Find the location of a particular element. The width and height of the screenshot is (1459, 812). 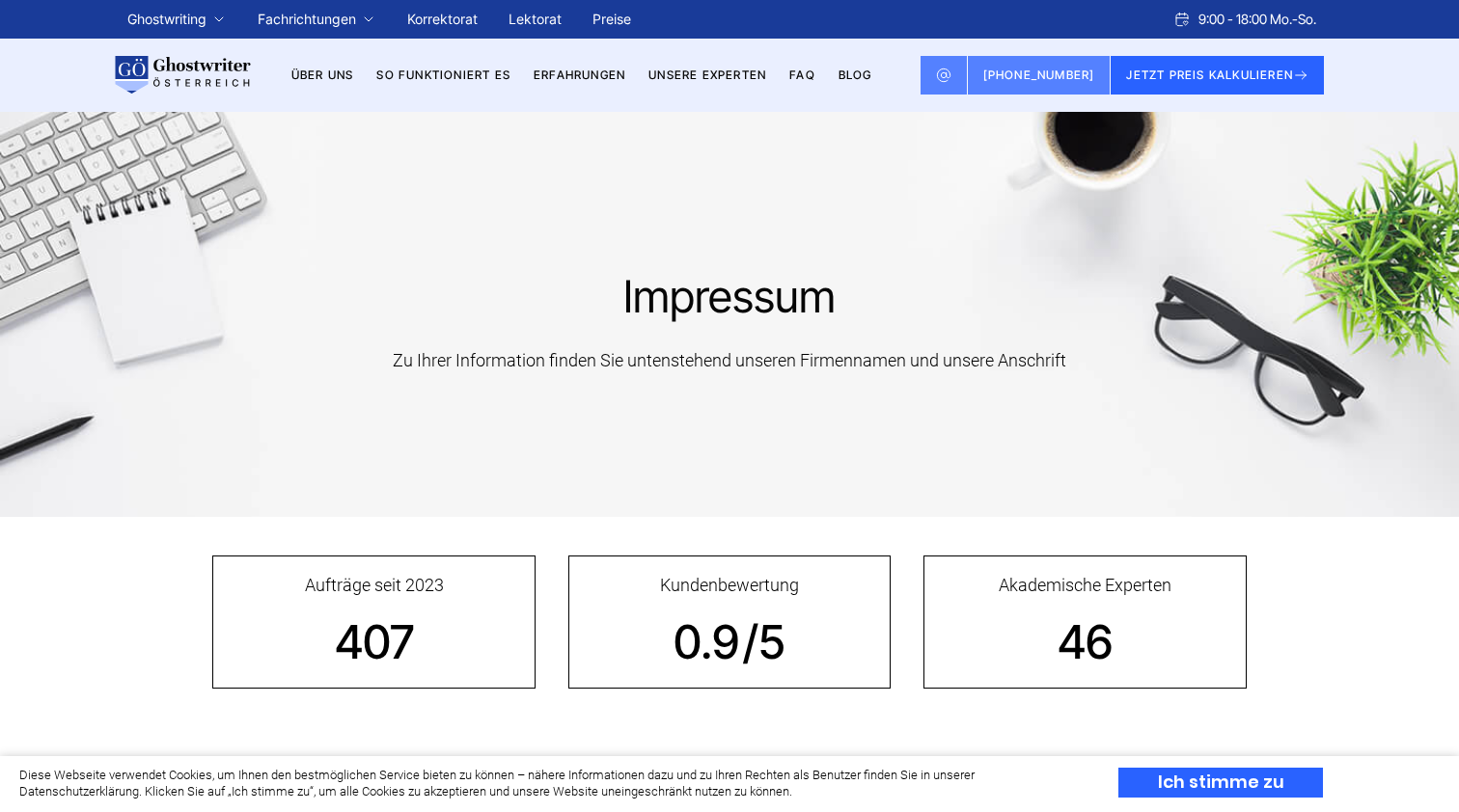

a: Fachrichtungen is located at coordinates (307, 19).